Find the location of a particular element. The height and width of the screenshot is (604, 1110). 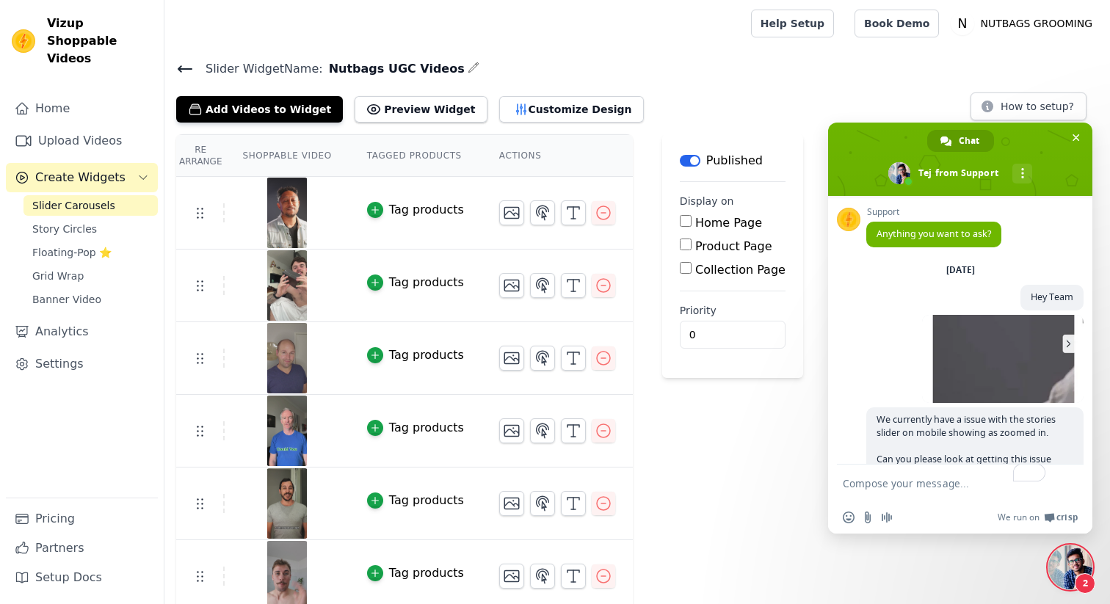

button: Customize Design is located at coordinates (571, 109).